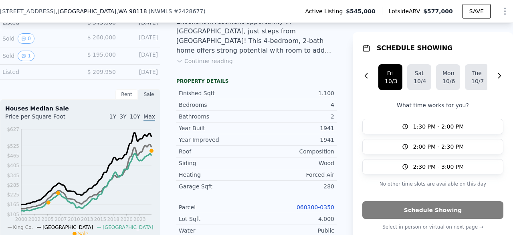  I want to click on span: , WA 98118, so click(132, 11).